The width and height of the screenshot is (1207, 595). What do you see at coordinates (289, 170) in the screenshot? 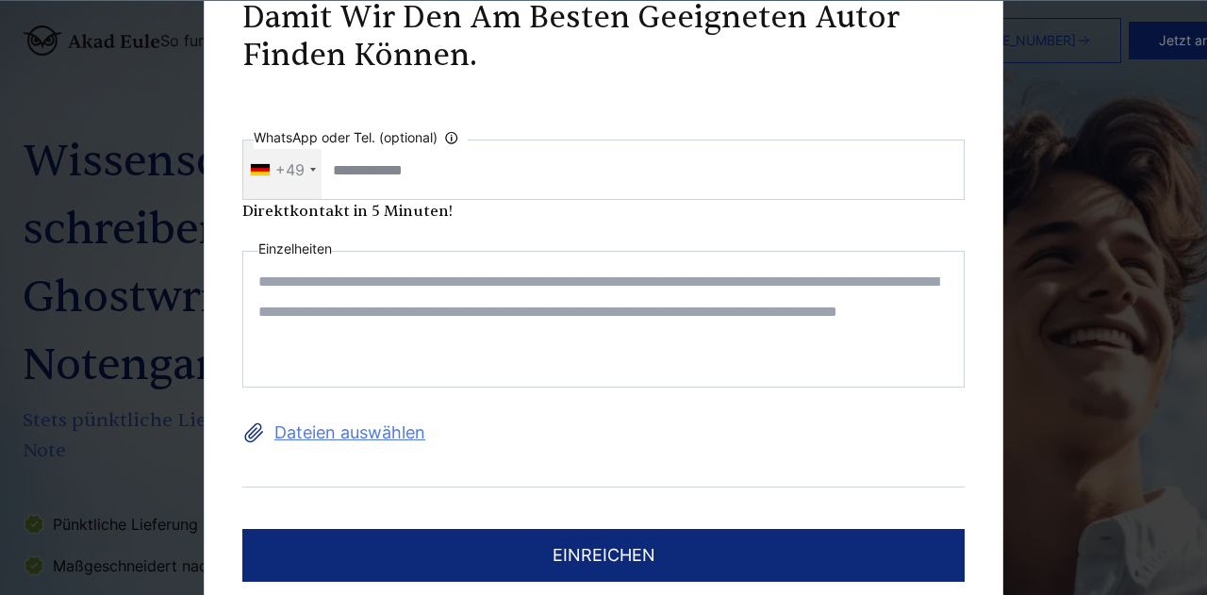
I see `div: +49` at bounding box center [289, 170].